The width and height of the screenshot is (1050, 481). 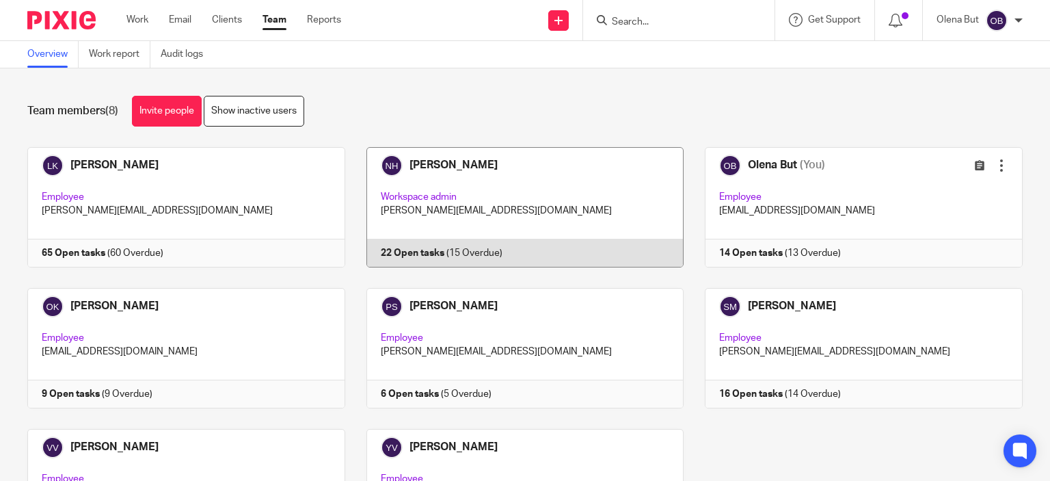 I want to click on a: Team, so click(x=274, y=20).